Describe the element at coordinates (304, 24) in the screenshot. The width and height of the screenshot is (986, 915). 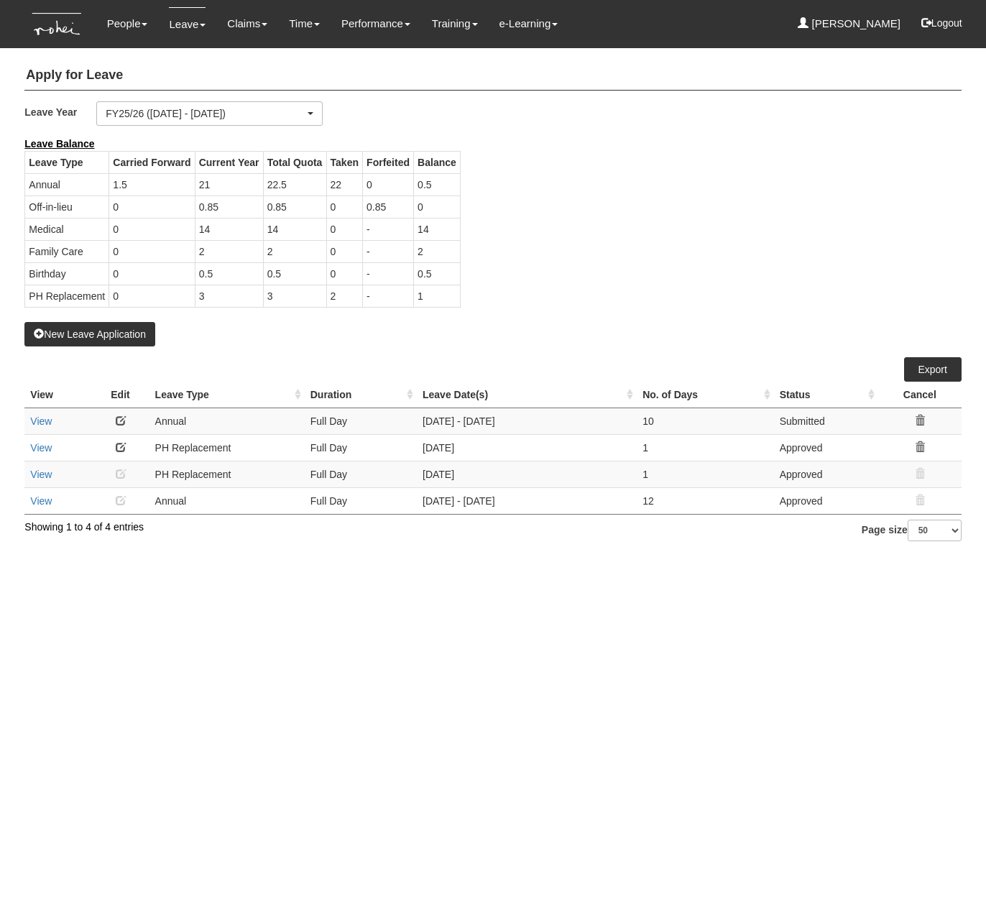
I see `a: Time` at that location.